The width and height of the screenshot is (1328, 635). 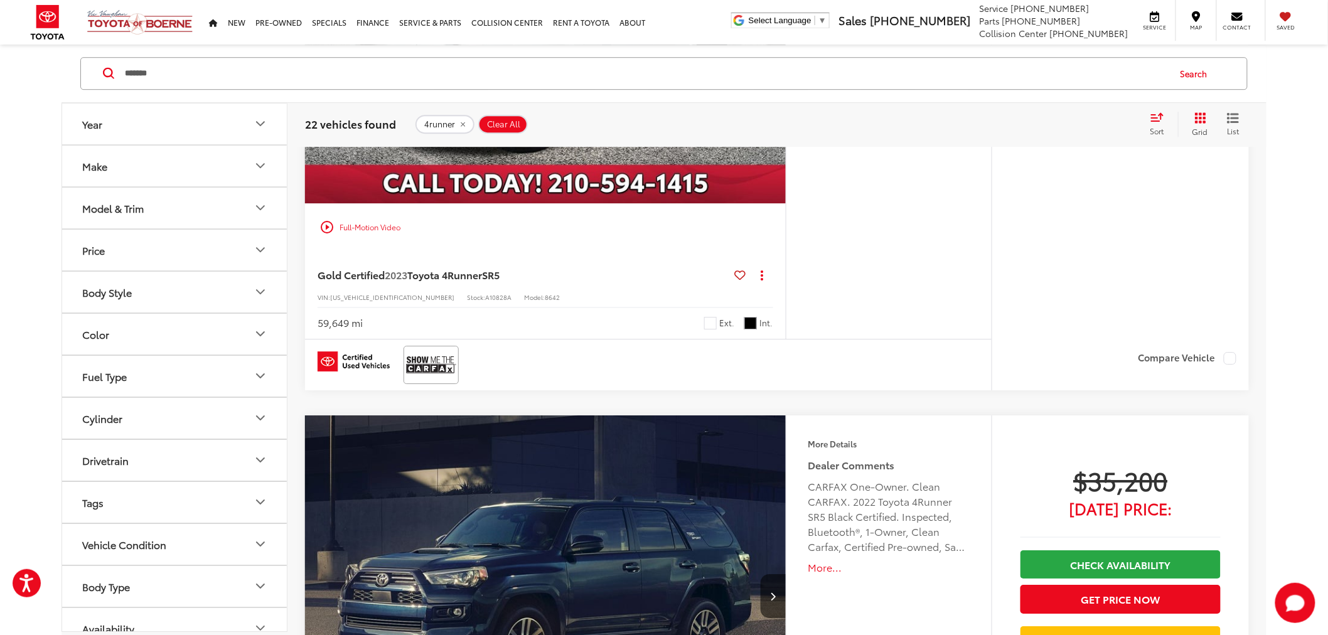 I want to click on span: Select Language, so click(x=780, y=20).